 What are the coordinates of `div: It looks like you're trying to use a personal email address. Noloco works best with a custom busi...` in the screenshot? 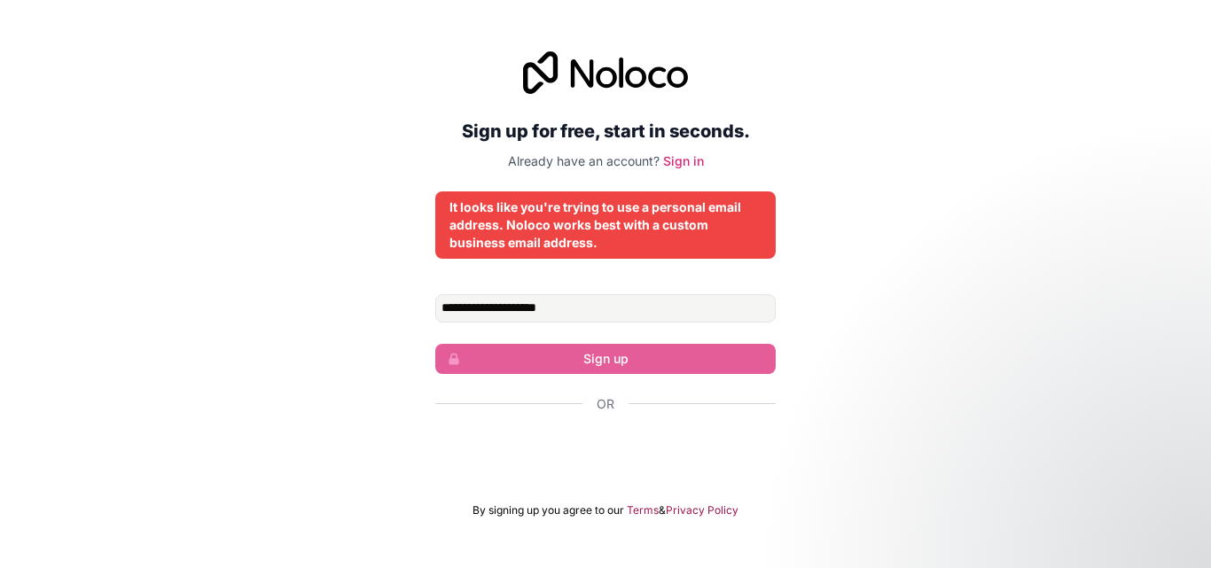 It's located at (606, 225).